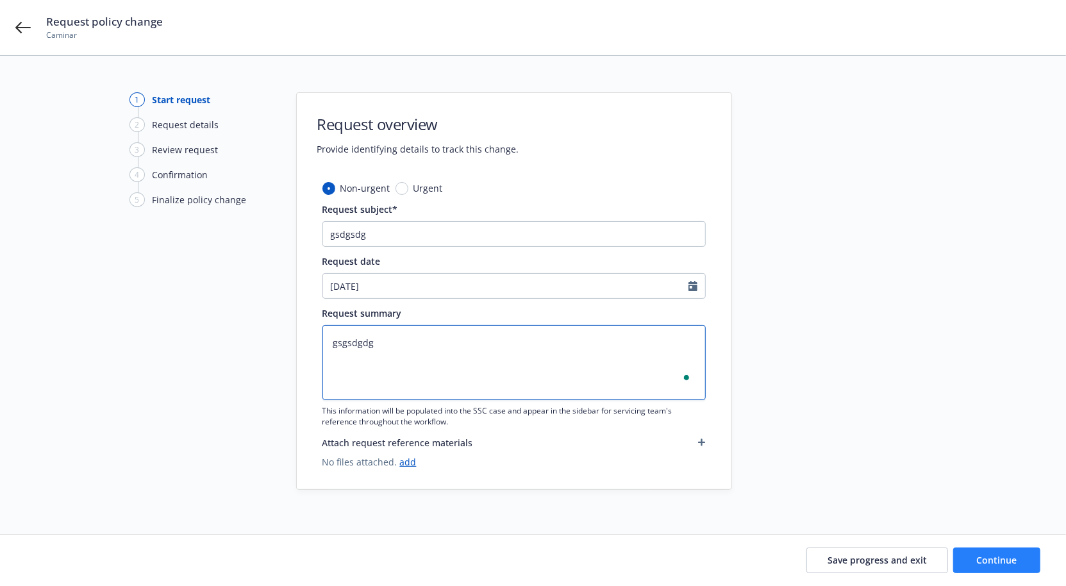  What do you see at coordinates (104, 35) in the screenshot?
I see `span: Caminar` at bounding box center [104, 35].